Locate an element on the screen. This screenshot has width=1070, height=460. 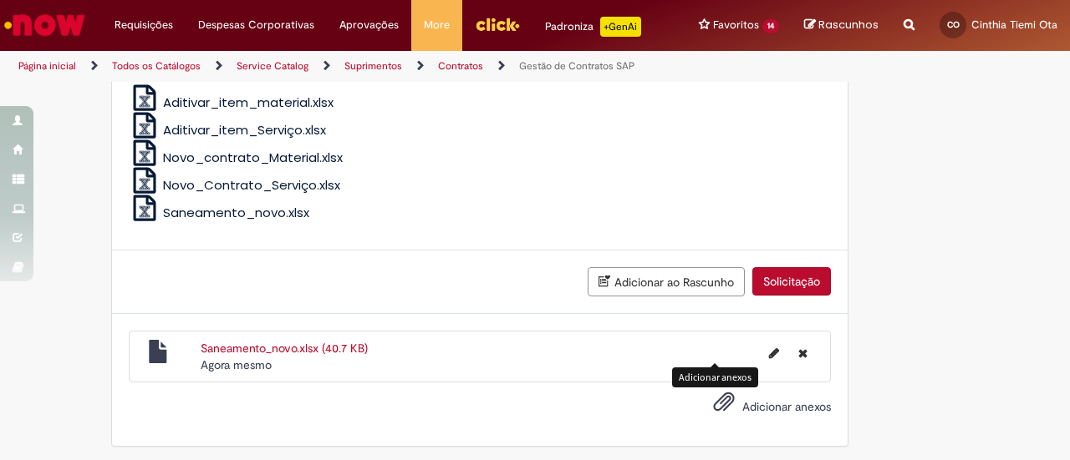
button: Excluir Saneamento_novo.xlsx is located at coordinates (802, 353).